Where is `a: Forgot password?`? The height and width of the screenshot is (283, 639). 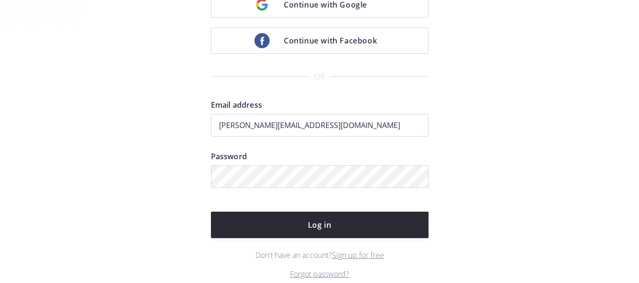 a: Forgot password? is located at coordinates (319, 274).